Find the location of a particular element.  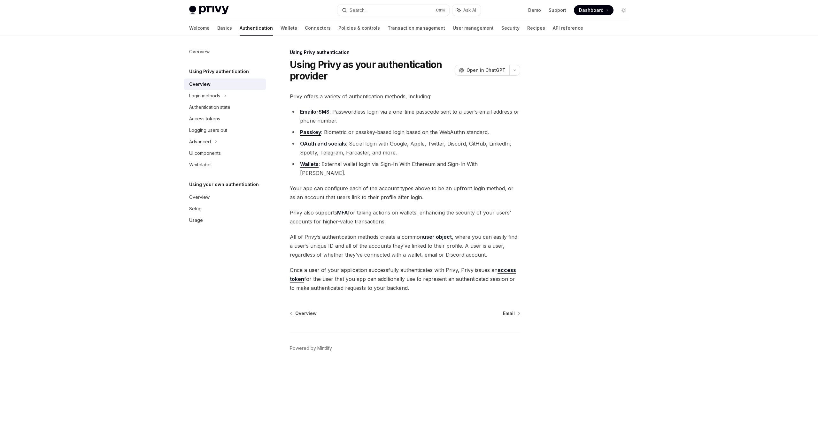

li: : Passwordless login via a one-time passcode sent to a user’s email address or phone number. is located at coordinates (405, 116).